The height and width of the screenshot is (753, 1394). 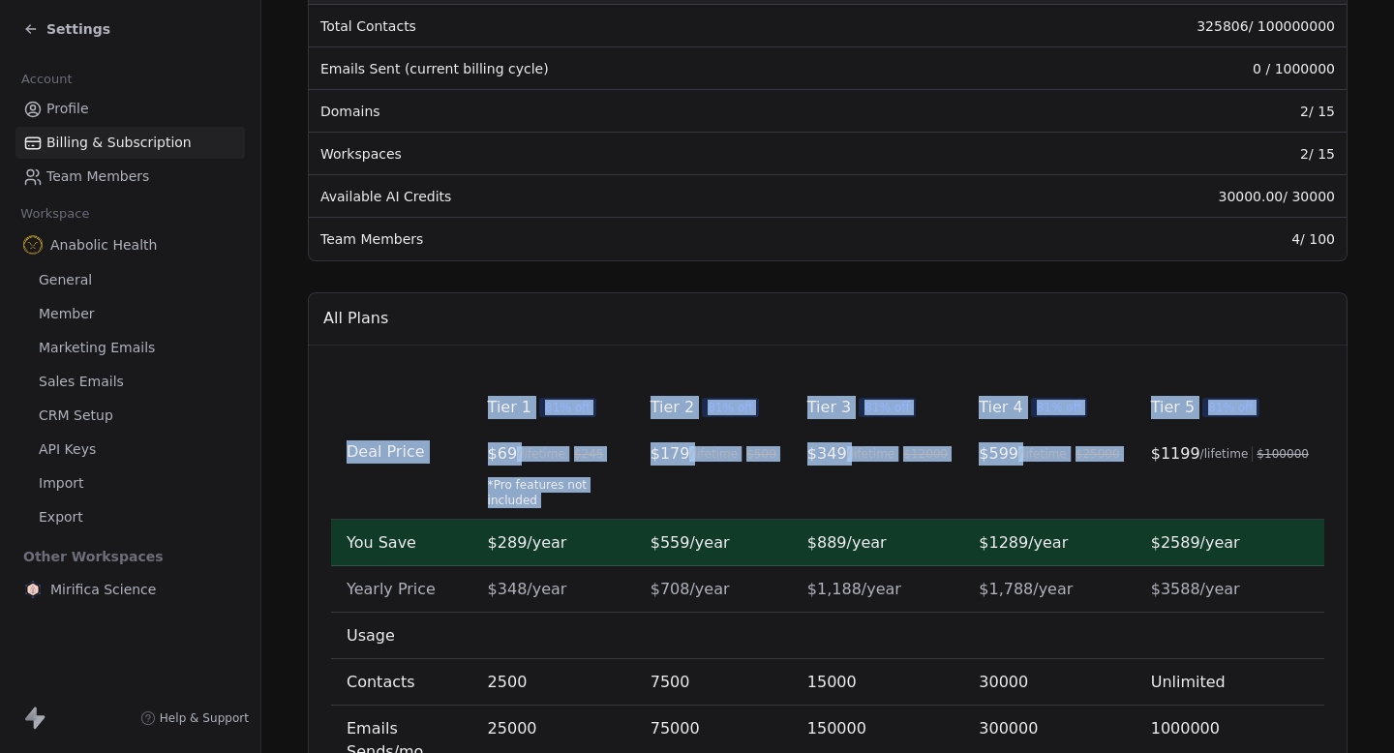 I want to click on span: Billing & Subscription, so click(x=119, y=142).